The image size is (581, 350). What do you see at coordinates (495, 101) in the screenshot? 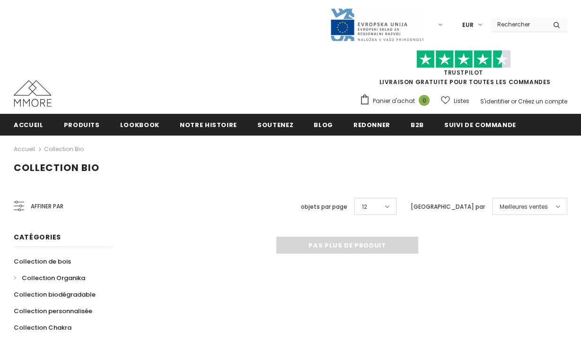
I see `a: S'identifier` at bounding box center [495, 101].